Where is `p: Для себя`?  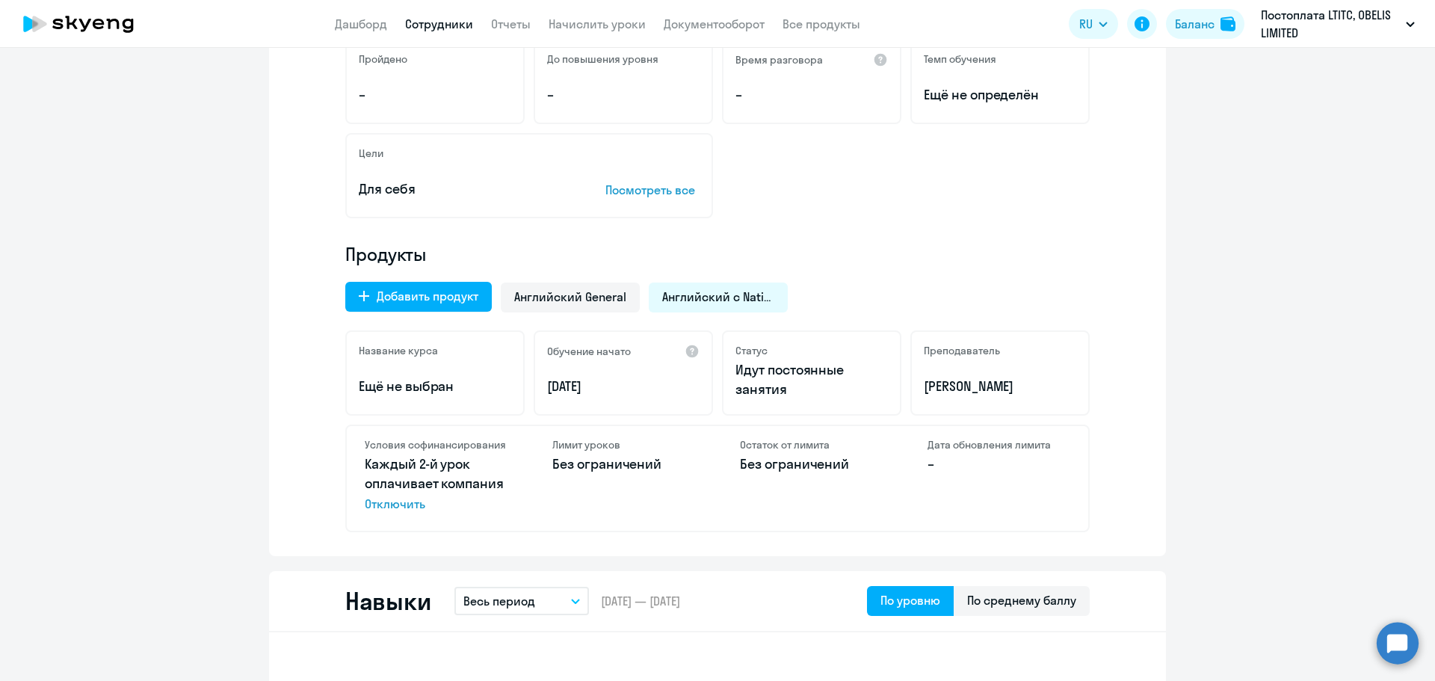
p: Для себя is located at coordinates (459, 189).